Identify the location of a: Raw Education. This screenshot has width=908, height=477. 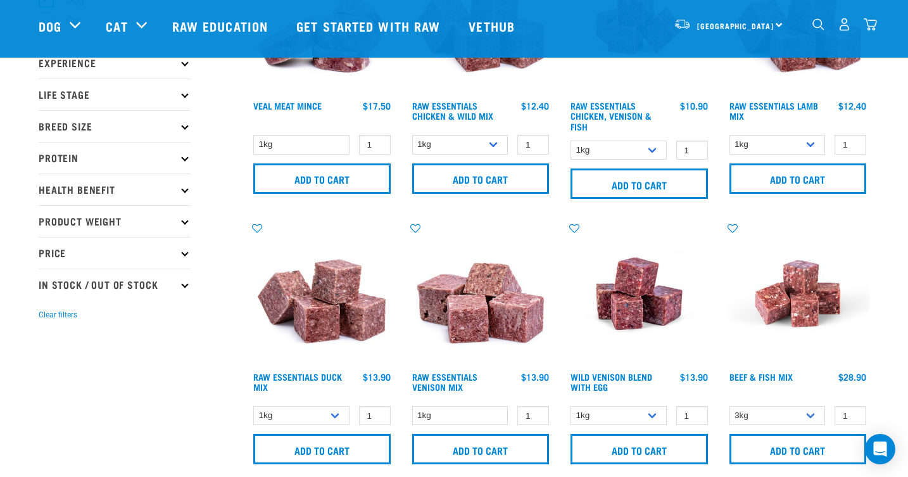
(222, 26).